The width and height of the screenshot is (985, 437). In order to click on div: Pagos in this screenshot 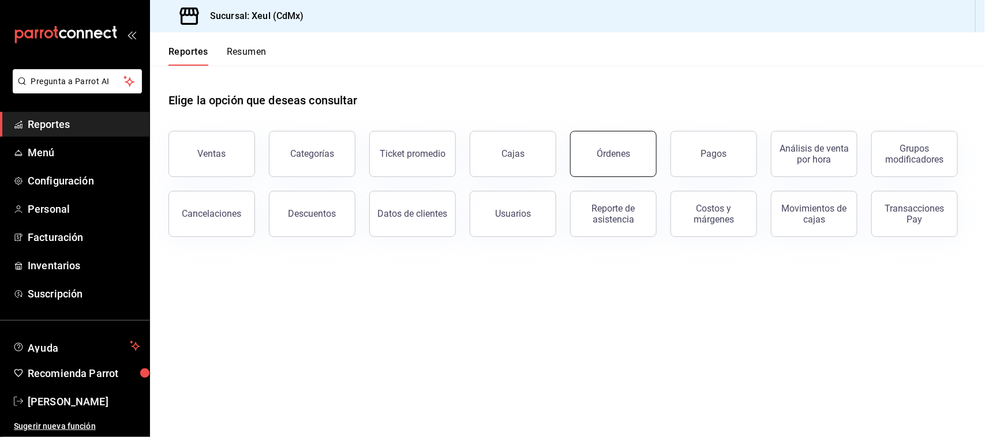, I will do `click(713, 153)`.